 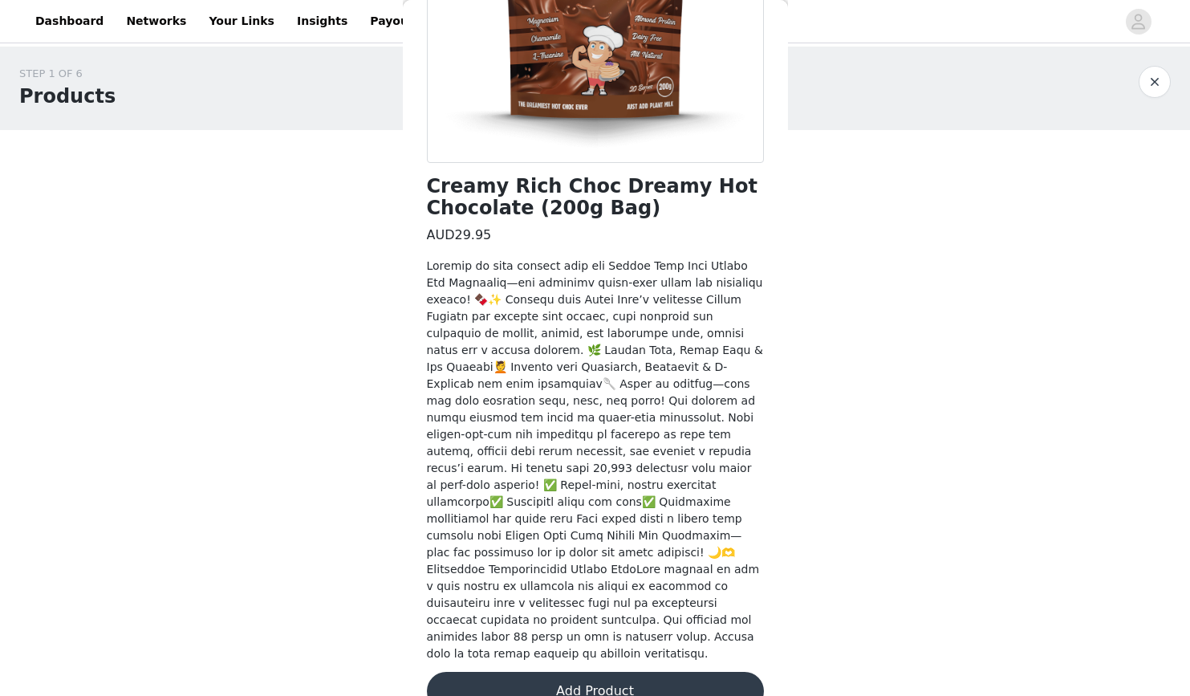 What do you see at coordinates (459, 235) in the screenshot?
I see `h3: AUD29.95` at bounding box center [459, 235].